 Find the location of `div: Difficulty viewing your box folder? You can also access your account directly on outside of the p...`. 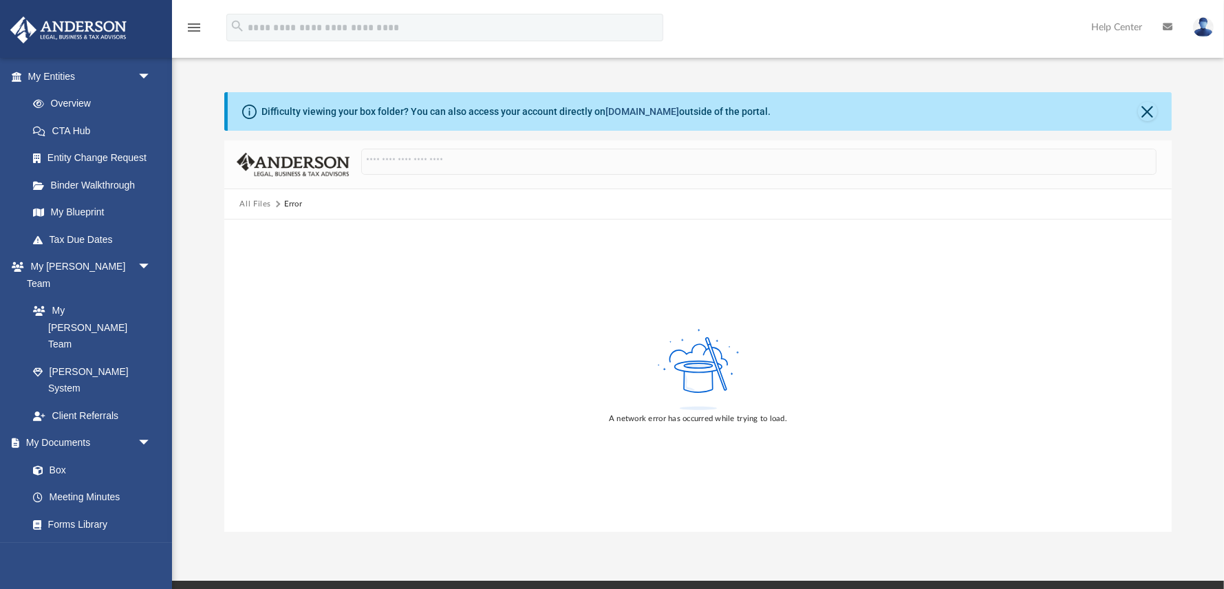

div: Difficulty viewing your box folder? You can also access your account directly on outside of the p... is located at coordinates (516, 111).